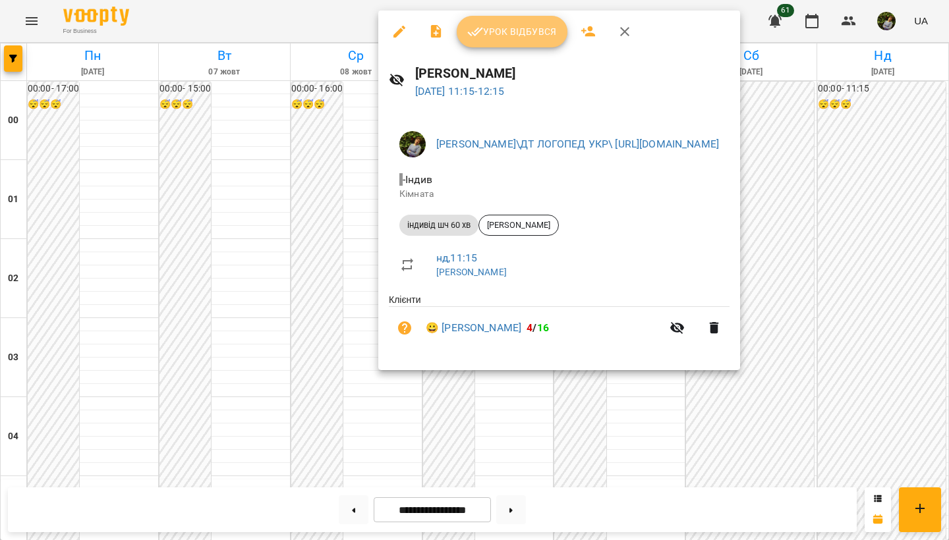  What do you see at coordinates (543, 328) in the screenshot?
I see `span: 16` at bounding box center [543, 328].